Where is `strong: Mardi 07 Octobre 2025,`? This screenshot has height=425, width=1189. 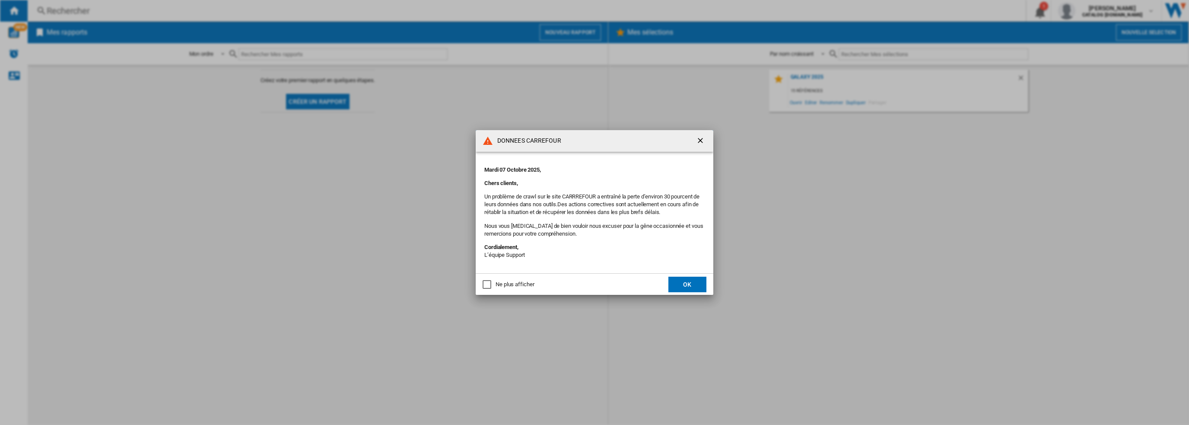 strong: Mardi 07 Octobre 2025, is located at coordinates (512, 169).